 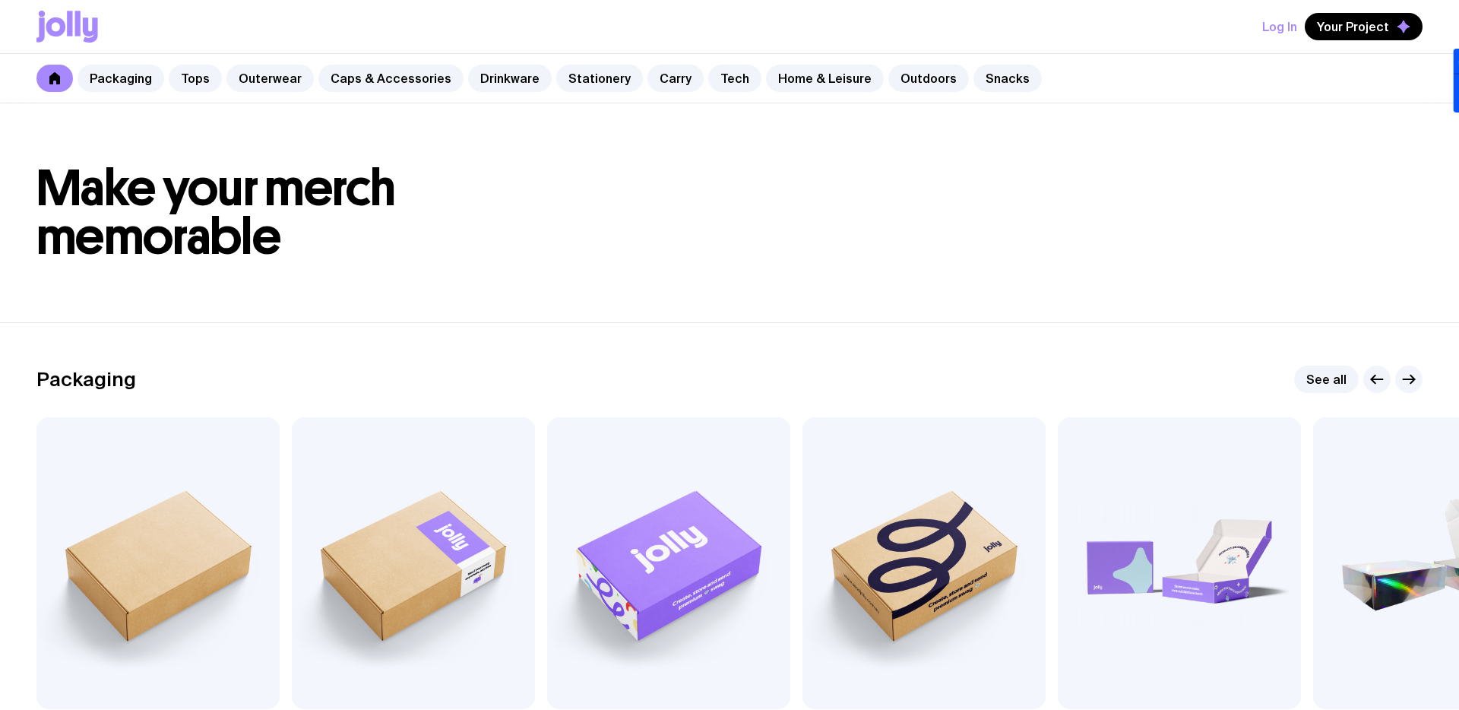 I want to click on a: Tops, so click(x=195, y=78).